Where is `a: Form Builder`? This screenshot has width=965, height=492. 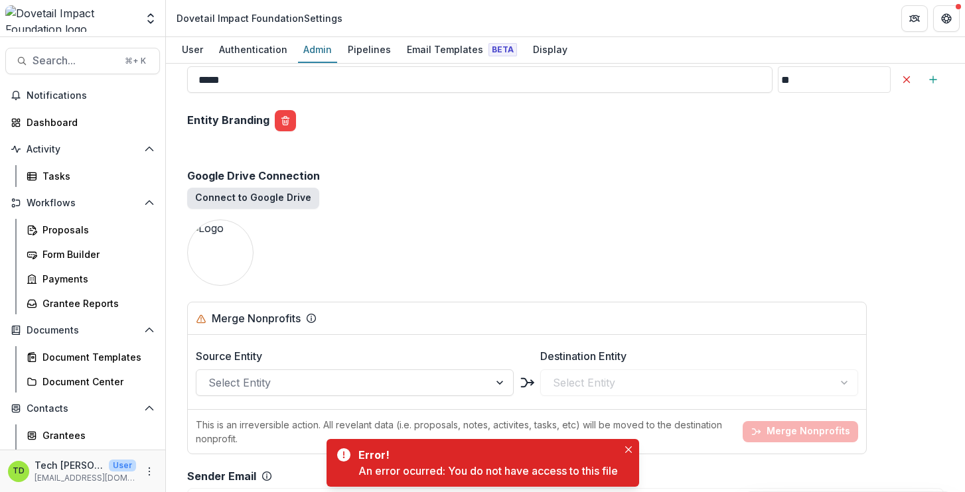 a: Form Builder is located at coordinates (90, 254).